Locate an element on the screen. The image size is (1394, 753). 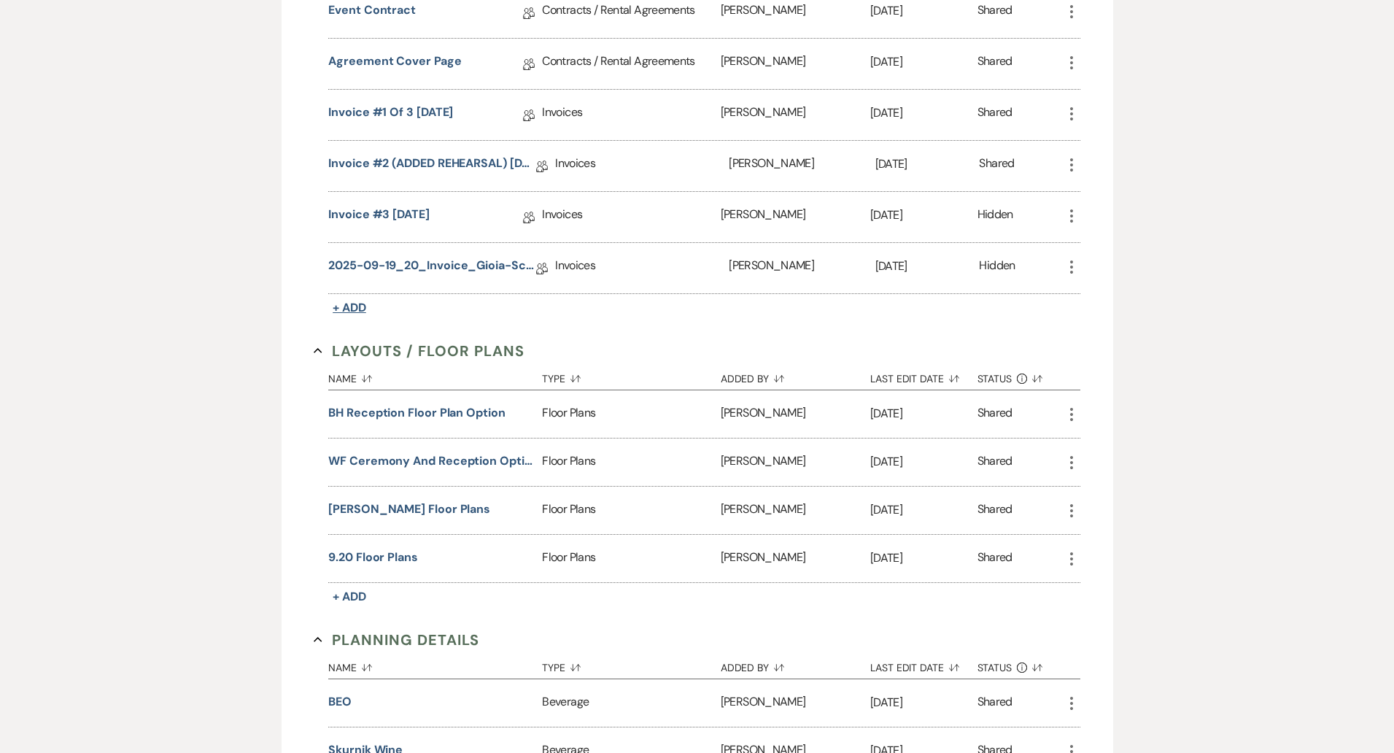
button: Planning Details is located at coordinates (396, 640).